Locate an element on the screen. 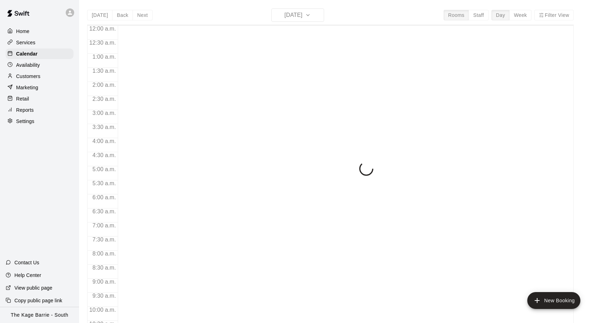 This screenshot has width=599, height=323. a: Services is located at coordinates (39, 43).